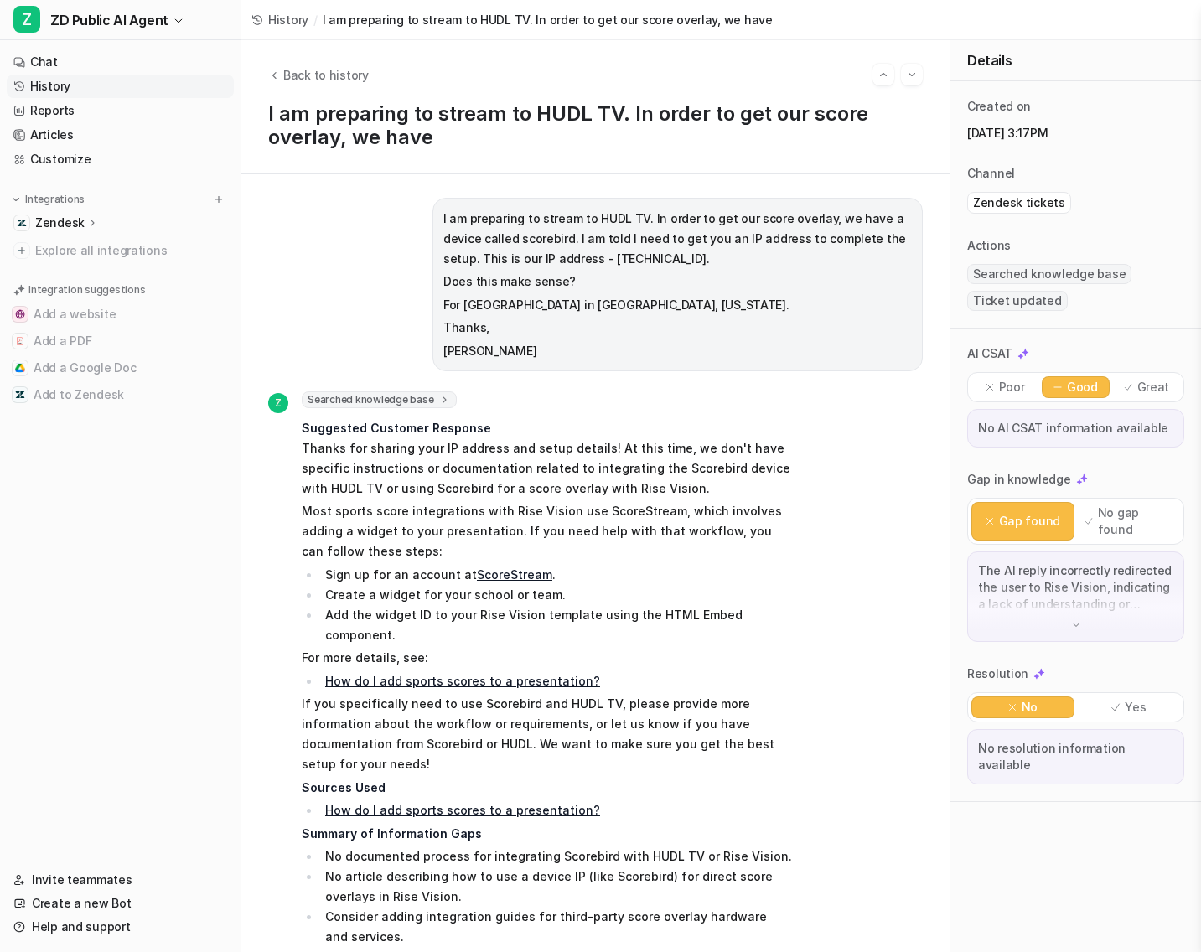 The width and height of the screenshot is (1201, 952). Describe the element at coordinates (60, 223) in the screenshot. I see `p: Zendesk` at that location.